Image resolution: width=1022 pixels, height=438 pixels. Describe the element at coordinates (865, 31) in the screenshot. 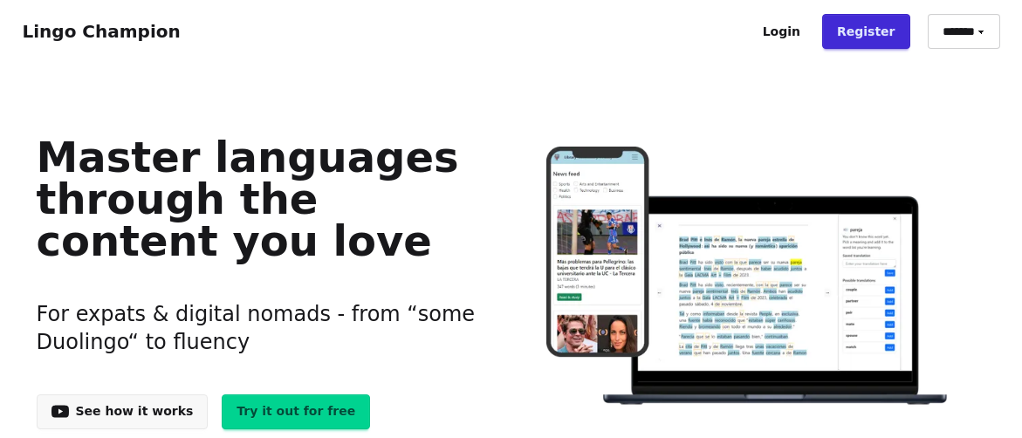

I see `a: Register` at that location.